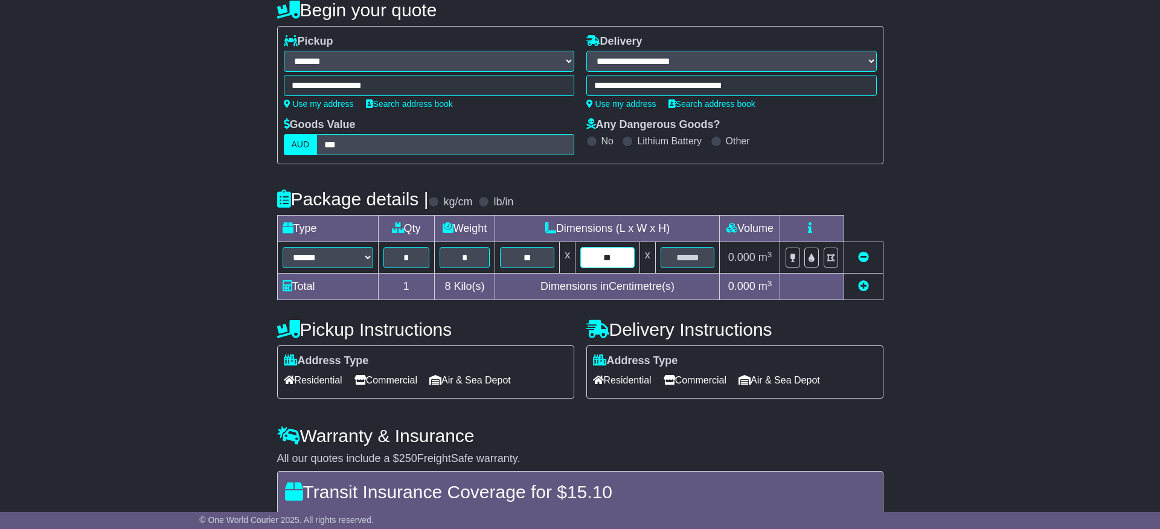 The width and height of the screenshot is (1160, 529). Describe the element at coordinates (614, 42) in the screenshot. I see `label: Delivery` at that location.